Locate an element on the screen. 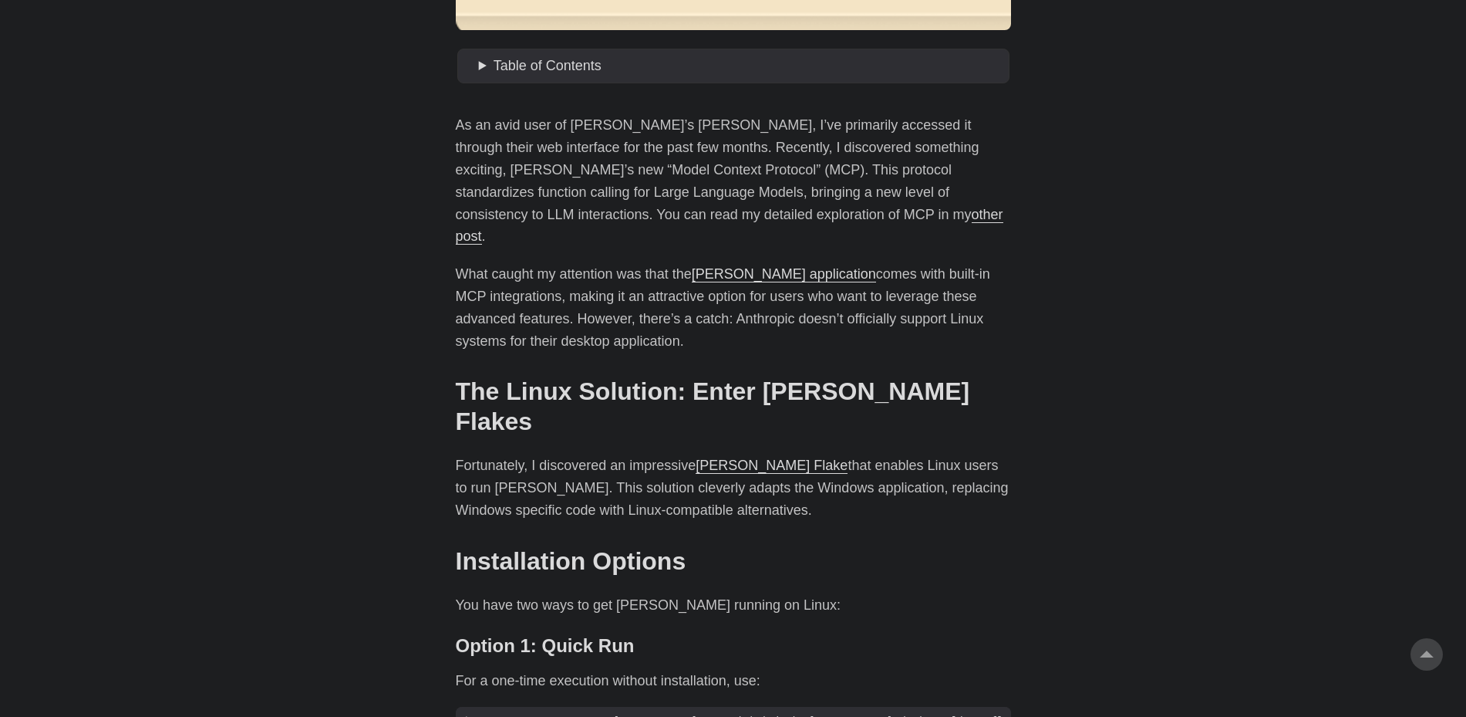  h3: Option 1: Quick Run is located at coordinates (734, 646).